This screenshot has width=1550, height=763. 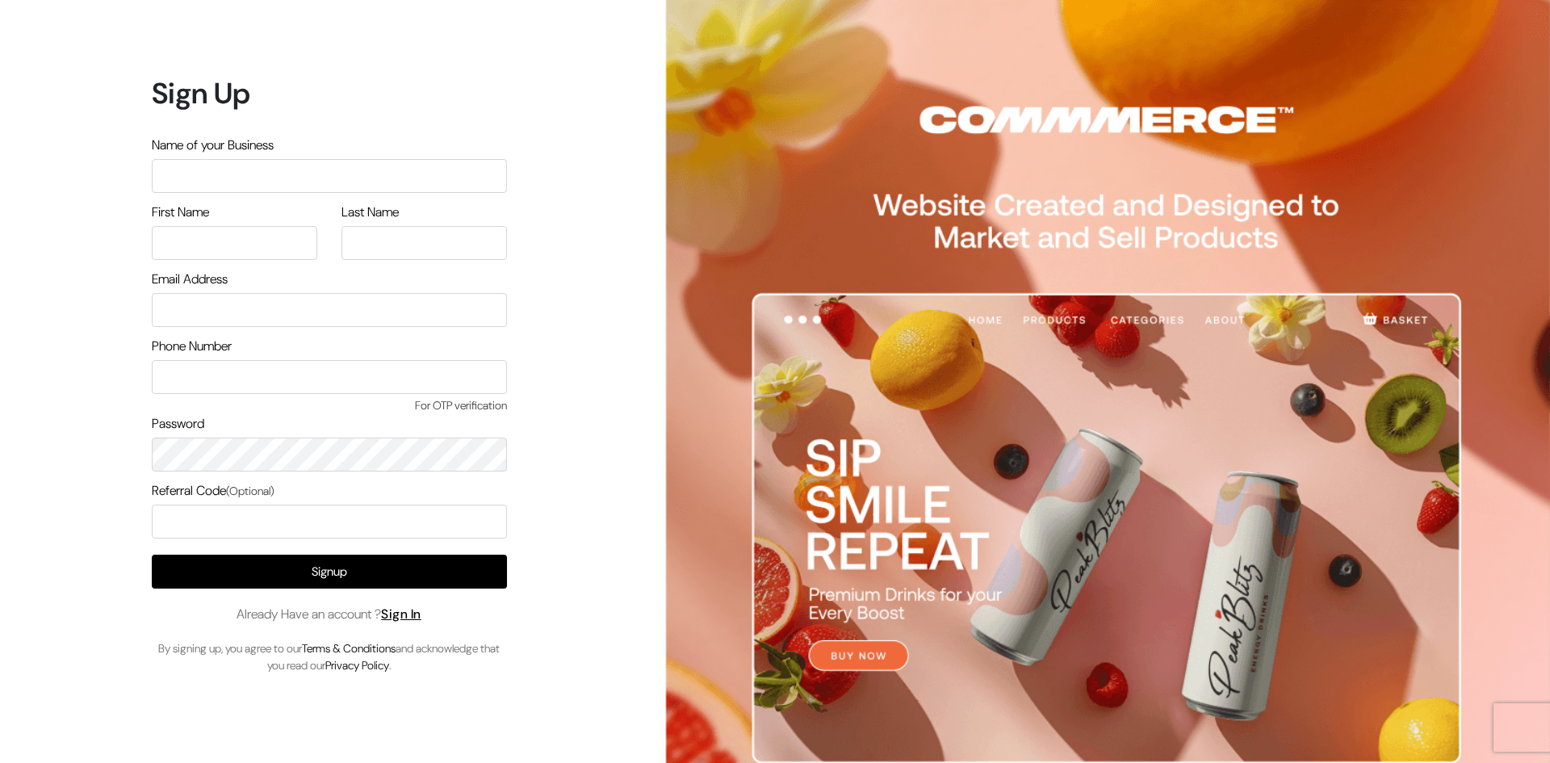 I want to click on label: Password, so click(x=178, y=424).